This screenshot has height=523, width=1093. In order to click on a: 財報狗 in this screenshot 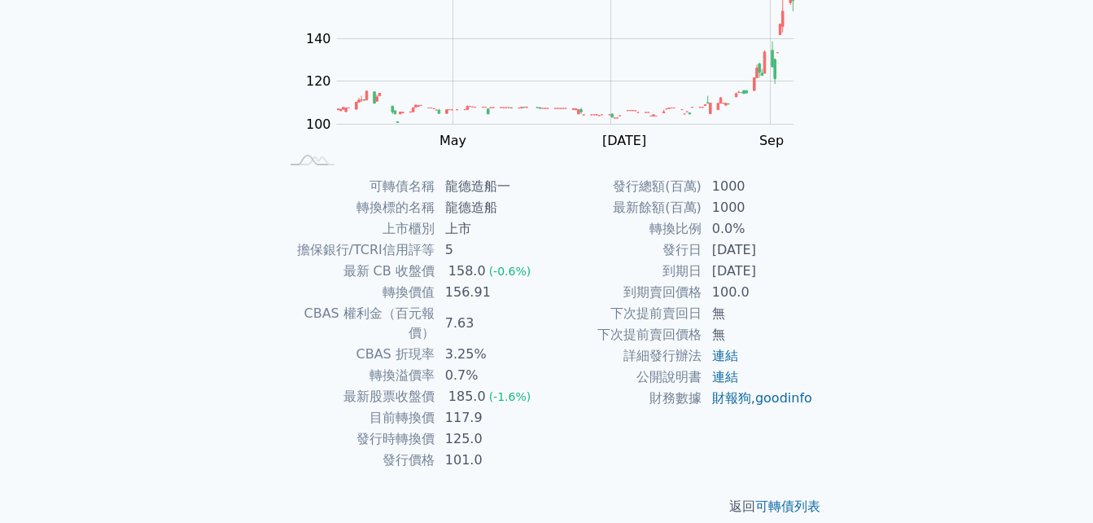, I will do `click(732, 397)`.